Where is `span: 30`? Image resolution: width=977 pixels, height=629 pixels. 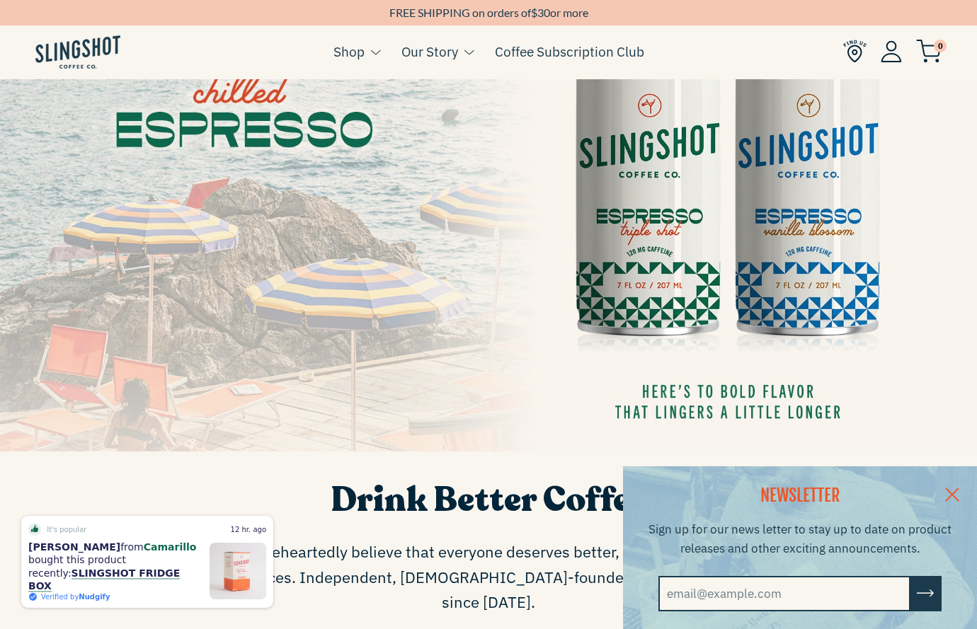 span: 30 is located at coordinates (544, 12).